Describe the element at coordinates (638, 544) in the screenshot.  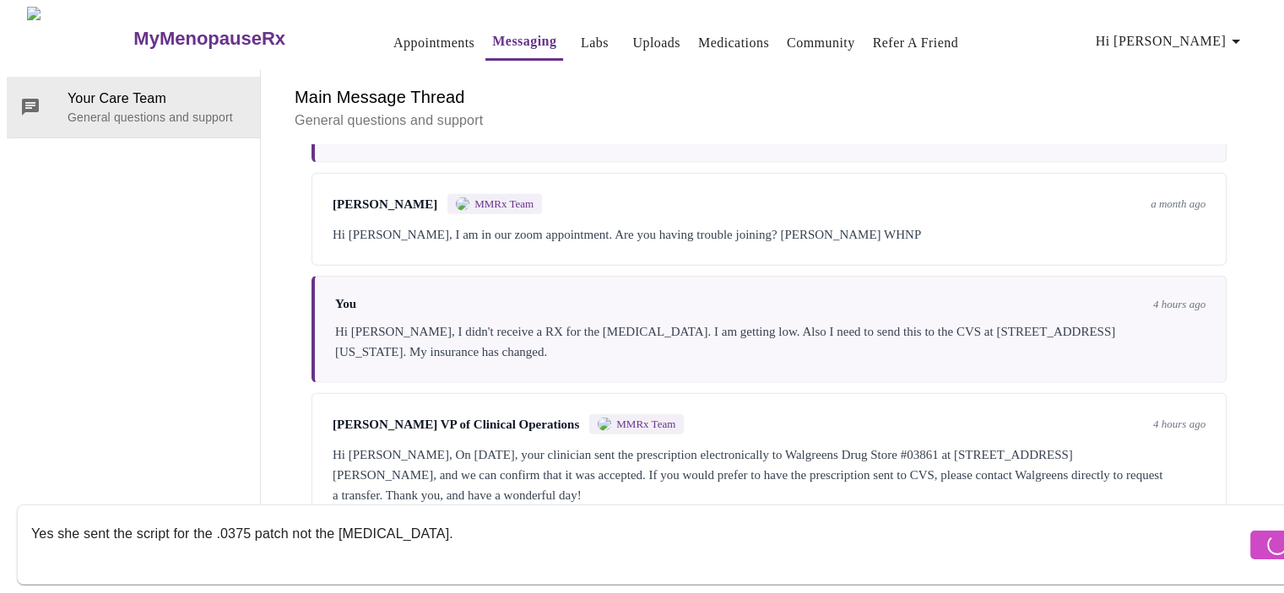
I see `textarea: Send a message about your appointment` at that location.